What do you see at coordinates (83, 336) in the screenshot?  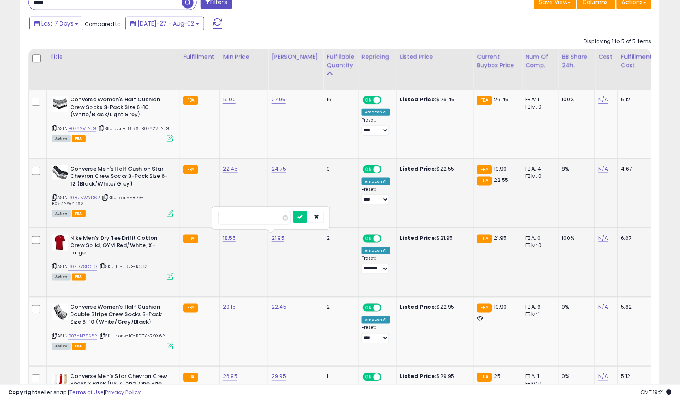 I see `a: B07YN79X6P` at bounding box center [83, 336].